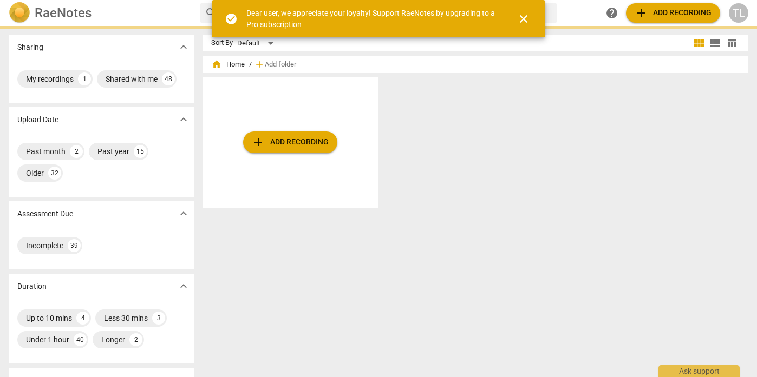  What do you see at coordinates (50, 79) in the screenshot?
I see `div: My recordings` at bounding box center [50, 79].